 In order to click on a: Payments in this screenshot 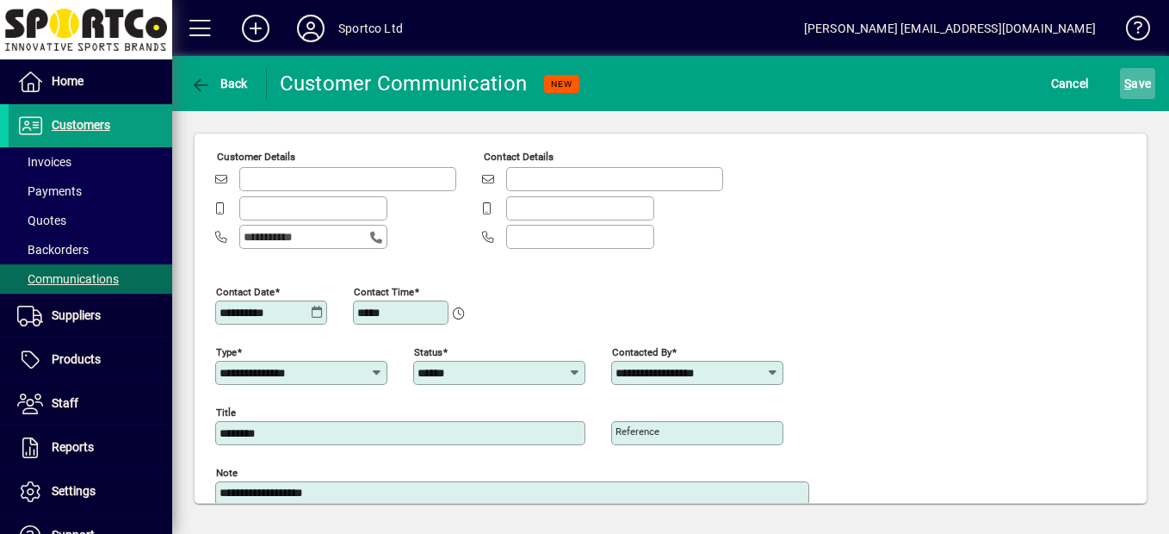, I will do `click(90, 191)`.